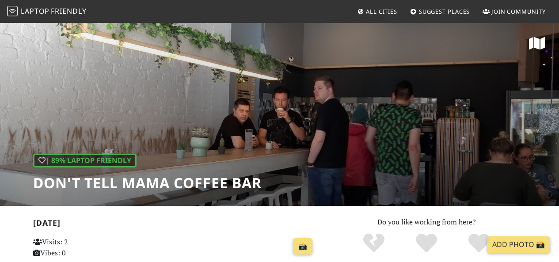 The width and height of the screenshot is (559, 262). I want to click on a: Suggest Places, so click(440, 11).